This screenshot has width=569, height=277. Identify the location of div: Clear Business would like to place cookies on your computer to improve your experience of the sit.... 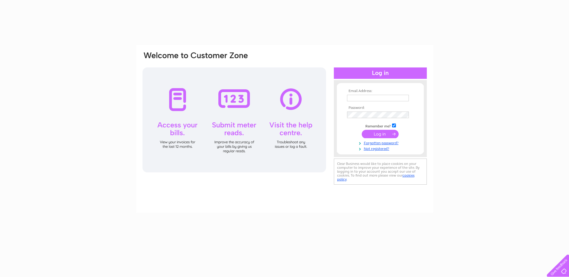
(380, 172).